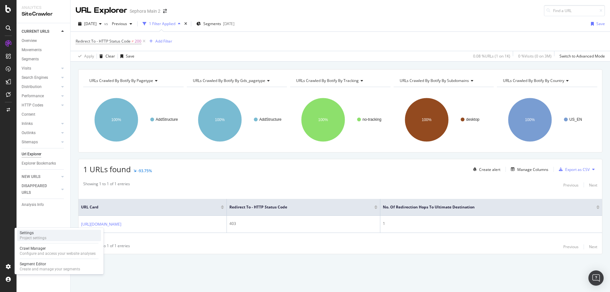  I want to click on div: Configure and access your website analyses, so click(58, 254).